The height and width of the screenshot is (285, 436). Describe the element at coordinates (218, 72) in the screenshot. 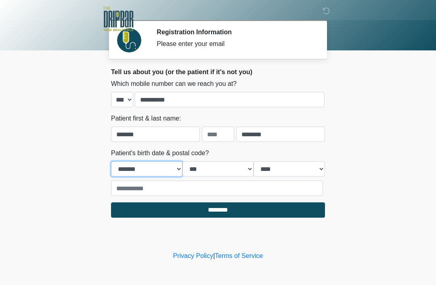

I see `h2: Tell us about you (or the patient if it's not you)` at that location.